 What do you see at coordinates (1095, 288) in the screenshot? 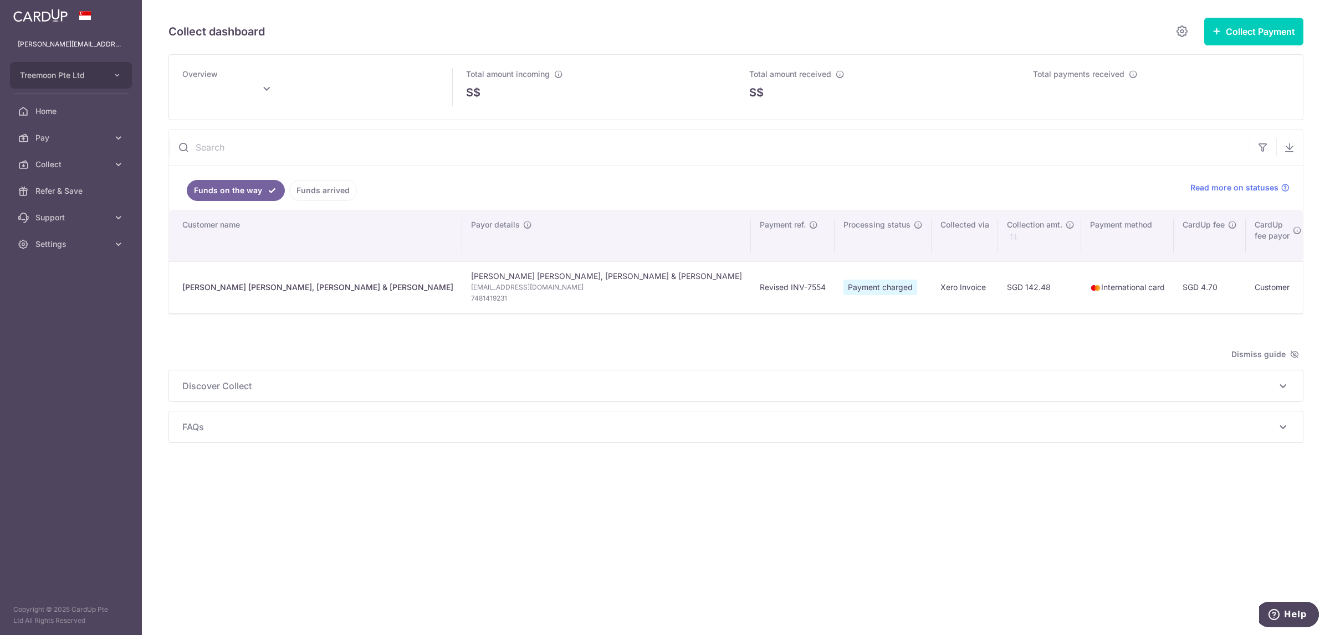
I see `img: mastercard-sm-87a3fd1e0bddd137fecb07648320f44c262e2538e7db6024463105ddbc961eb2.png` at bounding box center [1095, 288].